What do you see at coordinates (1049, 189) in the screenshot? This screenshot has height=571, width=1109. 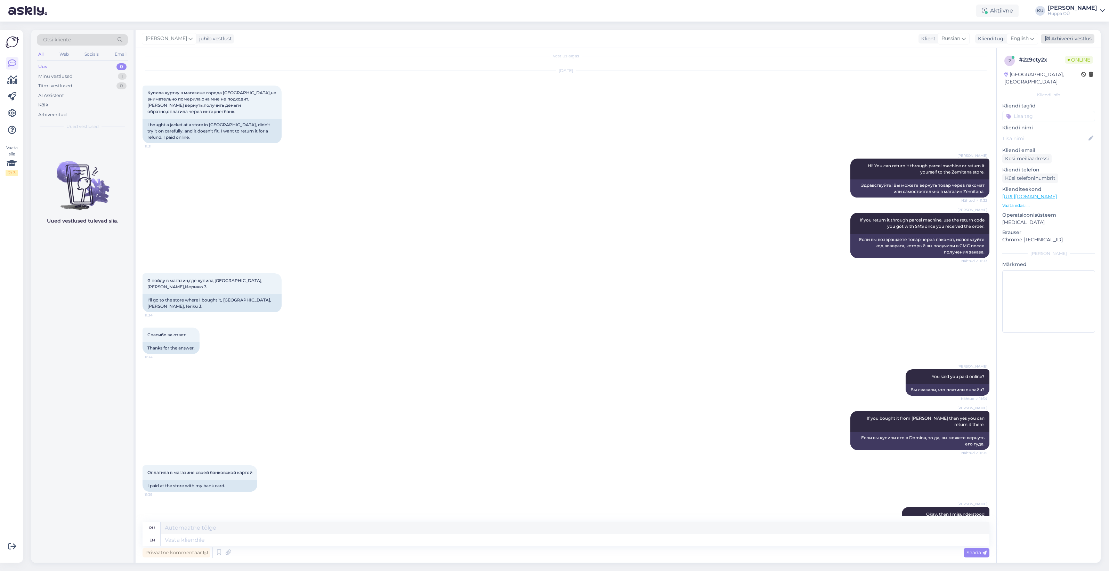 I see `p: Klienditeekond` at bounding box center [1049, 189].